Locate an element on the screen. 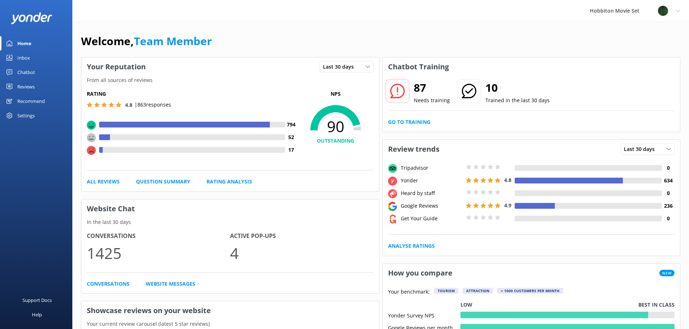  div: Inbox is located at coordinates (24, 58).